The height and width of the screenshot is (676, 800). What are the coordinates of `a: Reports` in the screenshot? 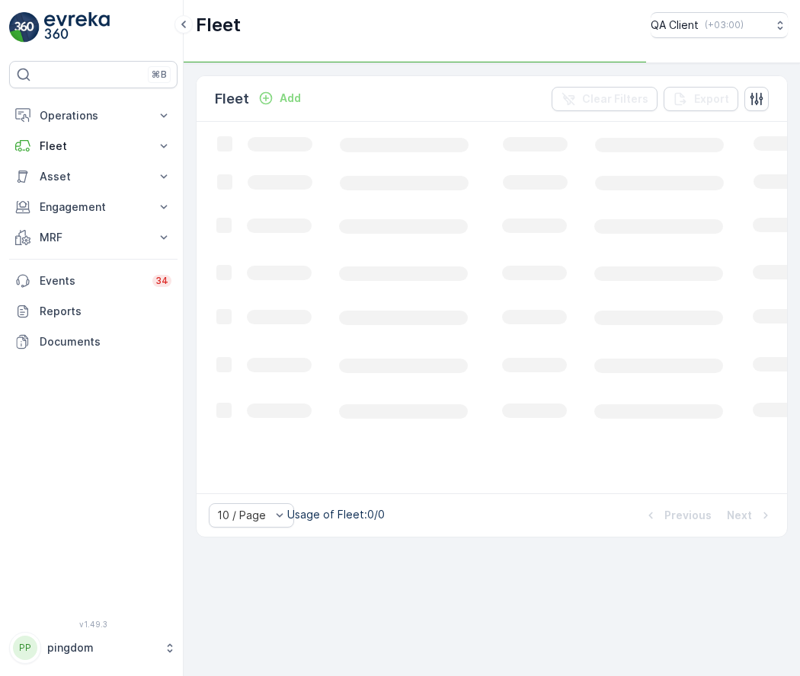 It's located at (93, 312).